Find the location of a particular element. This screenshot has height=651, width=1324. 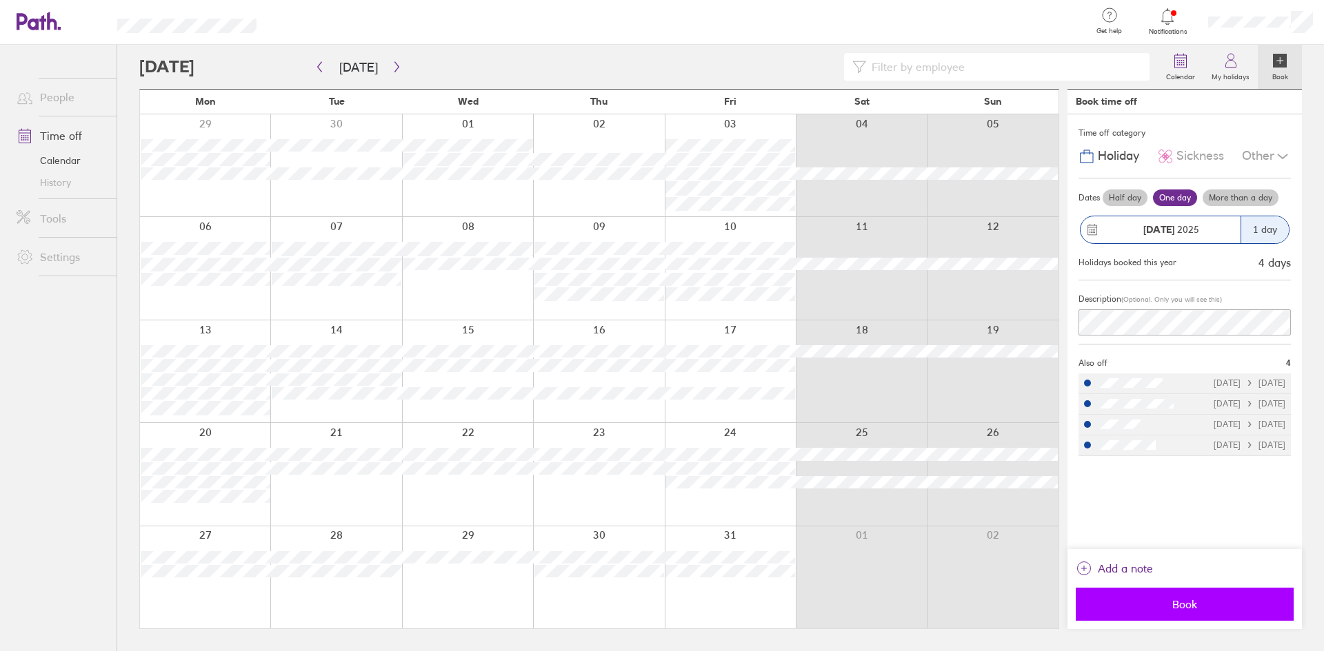

span: Add a note is located at coordinates (1125, 569).